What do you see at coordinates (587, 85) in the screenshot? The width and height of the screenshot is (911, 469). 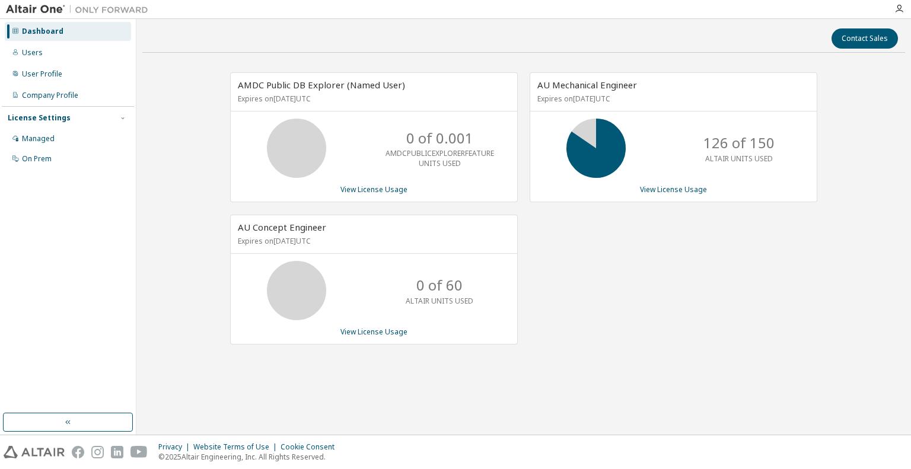 I see `span: AU Mechanical Engineer` at bounding box center [587, 85].